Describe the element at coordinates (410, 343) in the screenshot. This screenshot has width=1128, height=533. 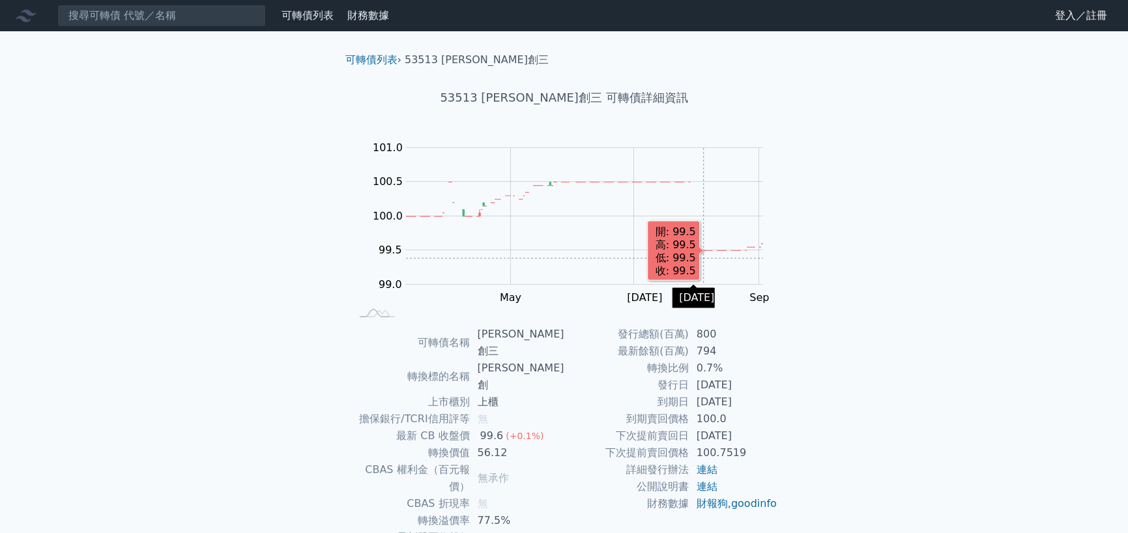
I see `td: 可轉債名稱` at that location.